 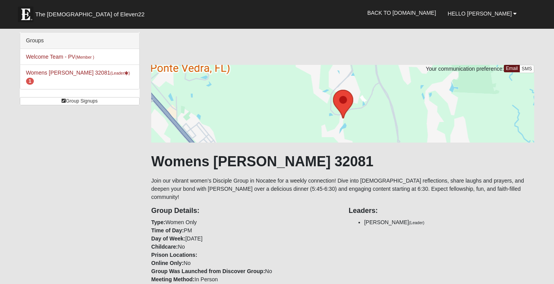 What do you see at coordinates (26, 14) in the screenshot?
I see `img: Eleven22 logo` at bounding box center [26, 14].